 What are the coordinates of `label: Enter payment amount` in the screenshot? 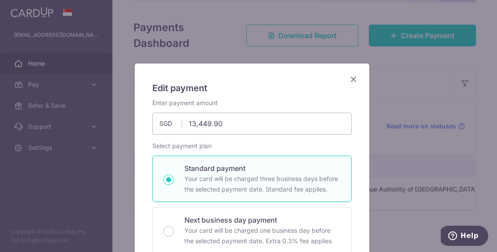 It's located at (185, 103).